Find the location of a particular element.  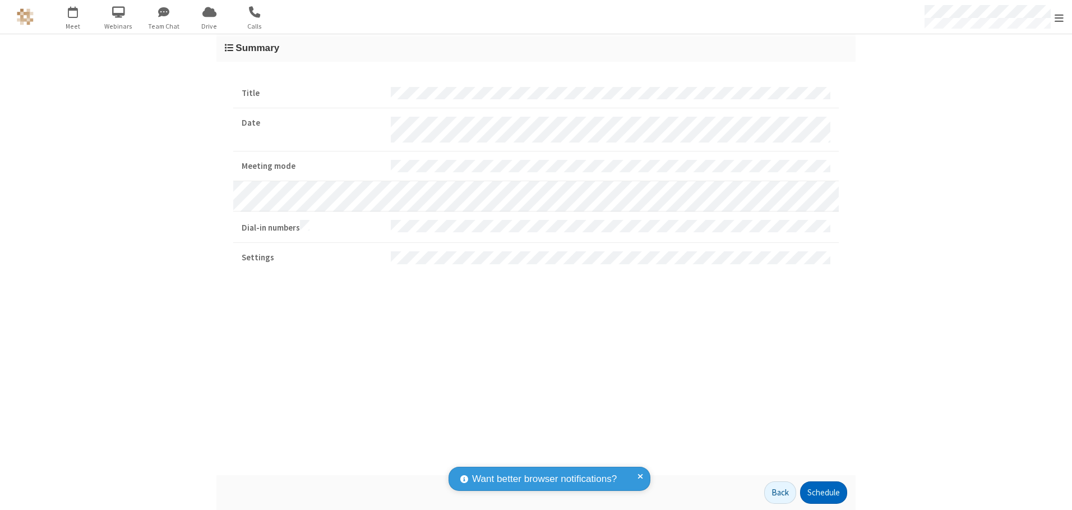

span: Team Chat is located at coordinates (164, 26).